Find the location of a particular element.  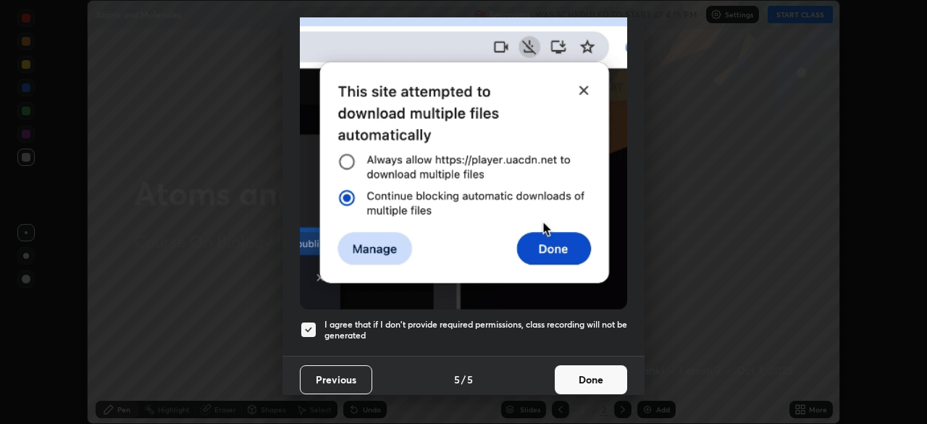

button: Done is located at coordinates (591, 380).